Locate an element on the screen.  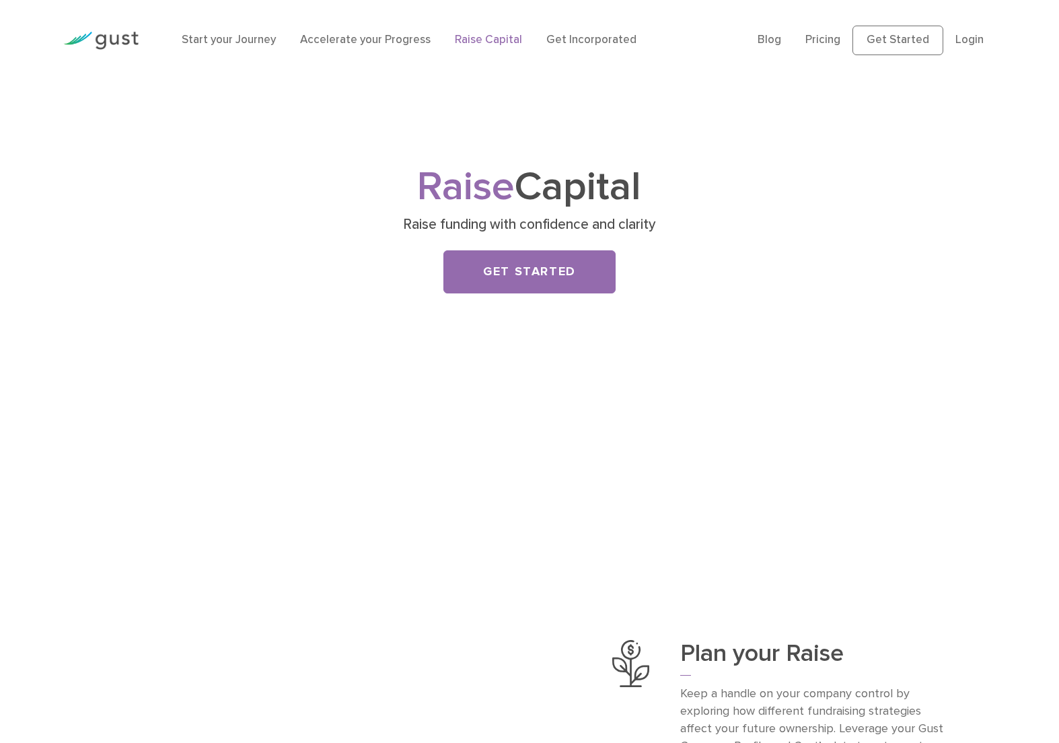
h1: Capital is located at coordinates (530, 187).